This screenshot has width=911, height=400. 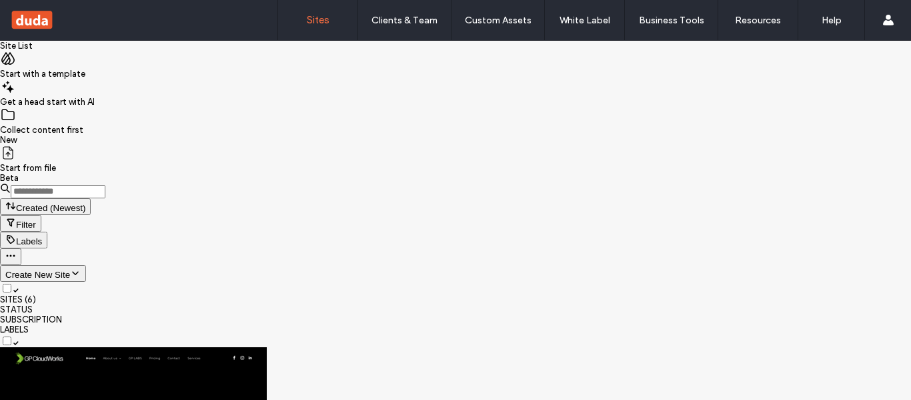 I want to click on label: Business Tools, so click(x=672, y=20).